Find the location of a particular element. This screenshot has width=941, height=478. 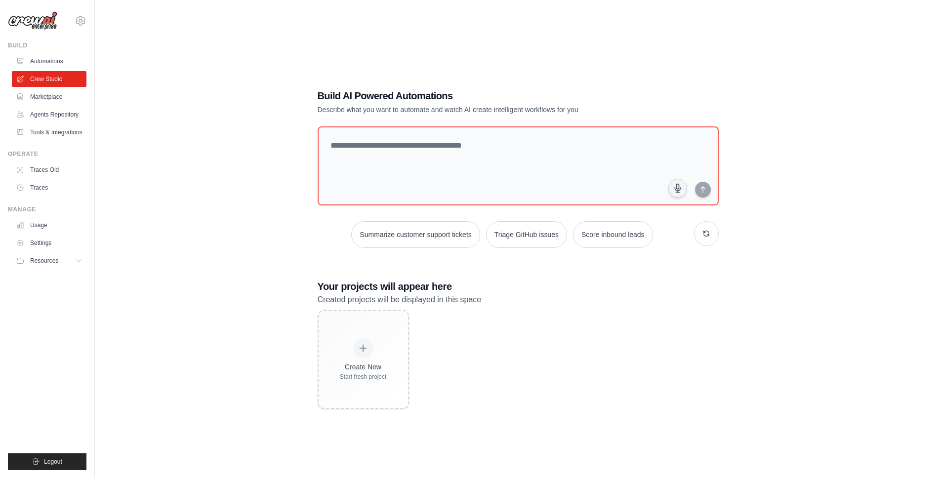

button: Get new suggestions is located at coordinates (706, 234).